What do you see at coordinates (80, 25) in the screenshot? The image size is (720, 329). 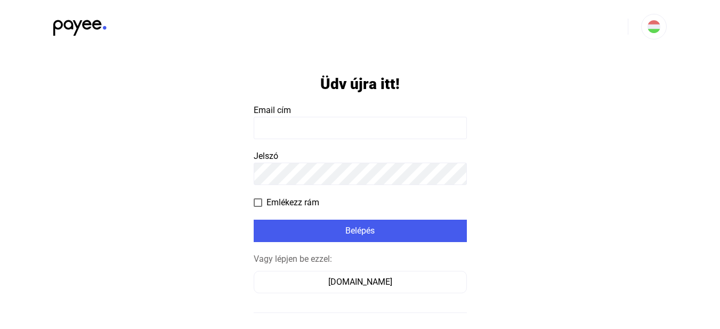 I see `img: black-payee-blue-dot.svg` at bounding box center [80, 25].